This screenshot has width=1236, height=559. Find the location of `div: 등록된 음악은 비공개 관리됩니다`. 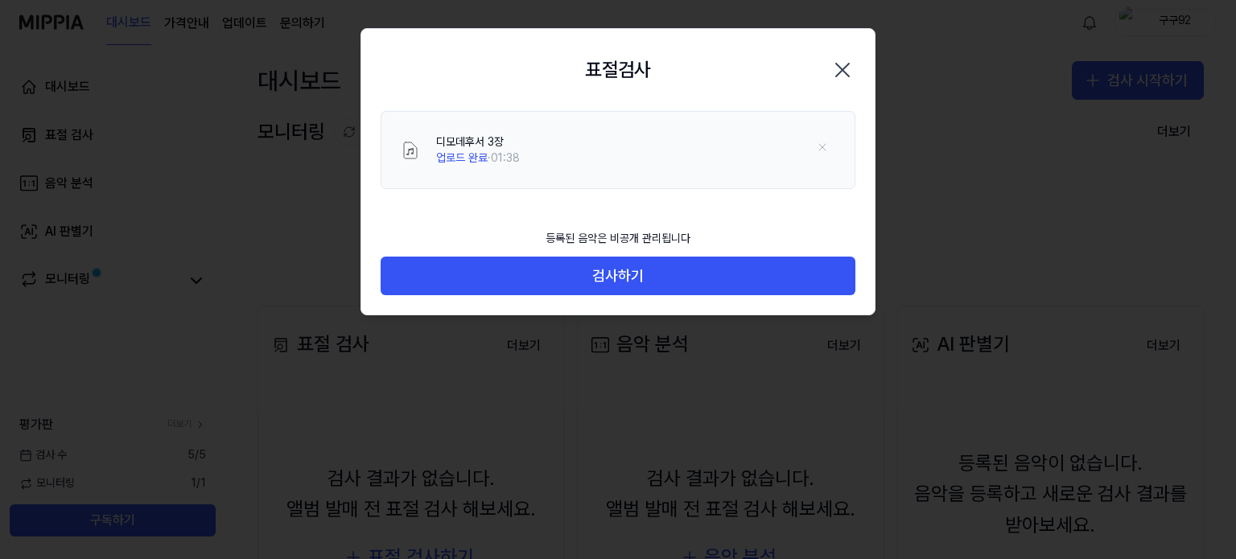

div: 등록된 음악은 비공개 관리됩니다 is located at coordinates (618, 239).